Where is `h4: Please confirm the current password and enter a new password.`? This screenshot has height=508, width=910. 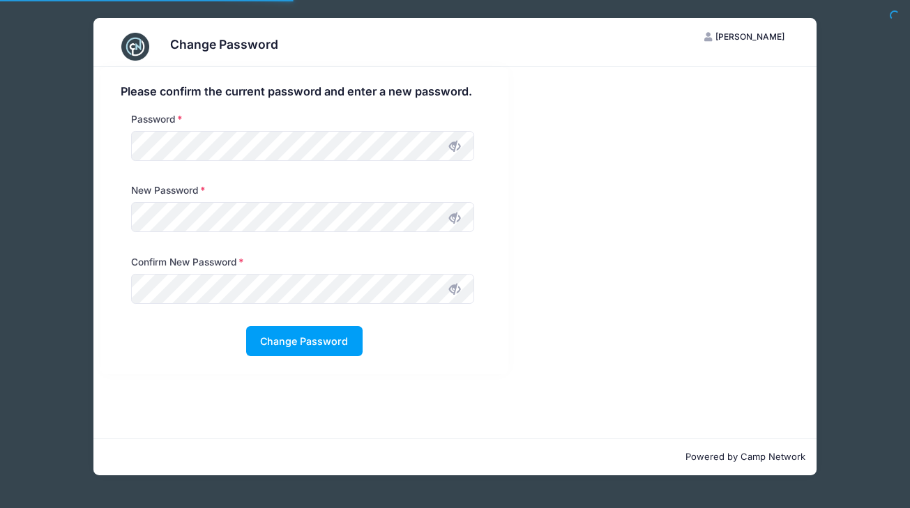 h4: Please confirm the current password and enter a new password. is located at coordinates (304, 92).